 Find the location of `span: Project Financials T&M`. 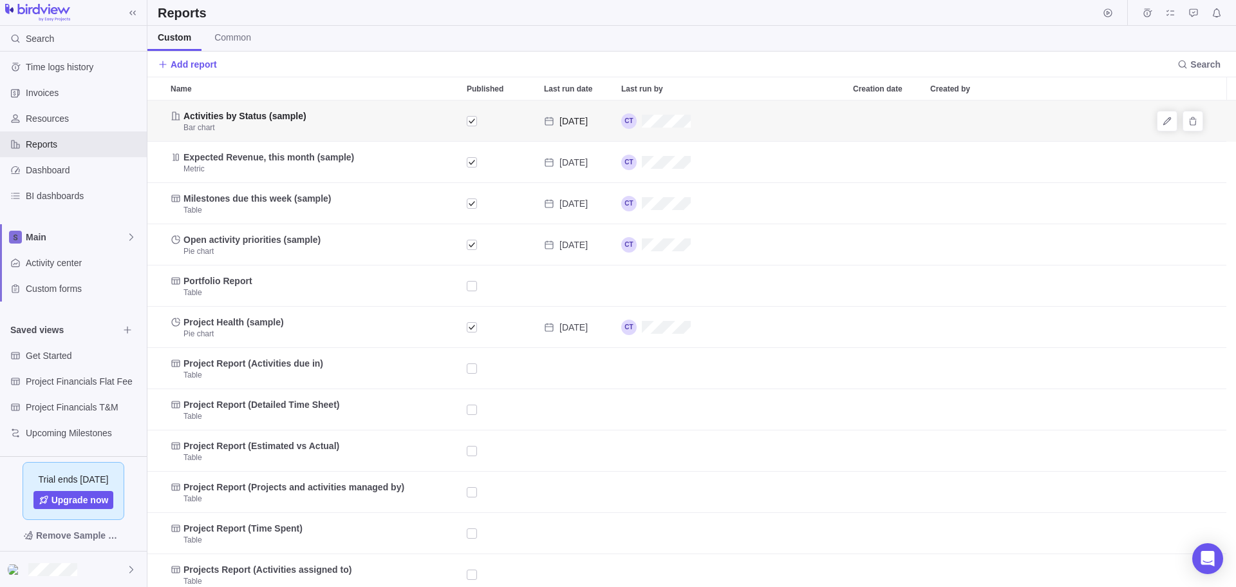

span: Project Financials T&M is located at coordinates (84, 407).